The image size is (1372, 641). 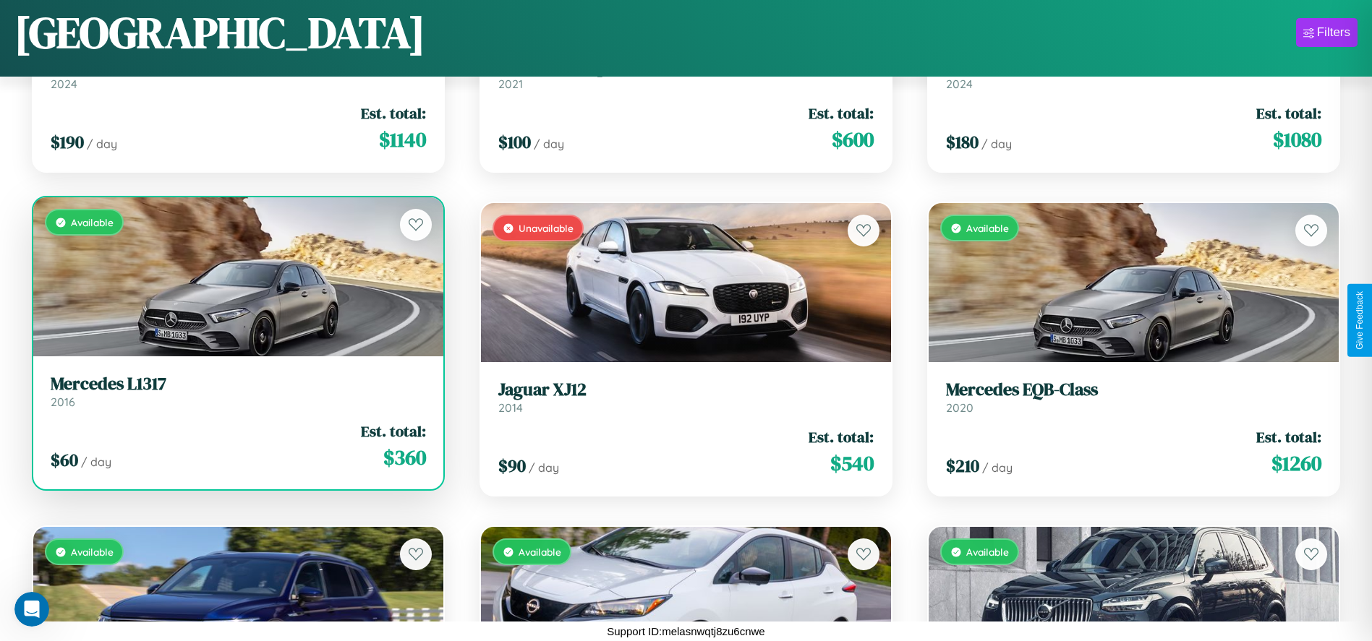 What do you see at coordinates (512, 466) in the screenshot?
I see `span: $ 90` at bounding box center [512, 466].